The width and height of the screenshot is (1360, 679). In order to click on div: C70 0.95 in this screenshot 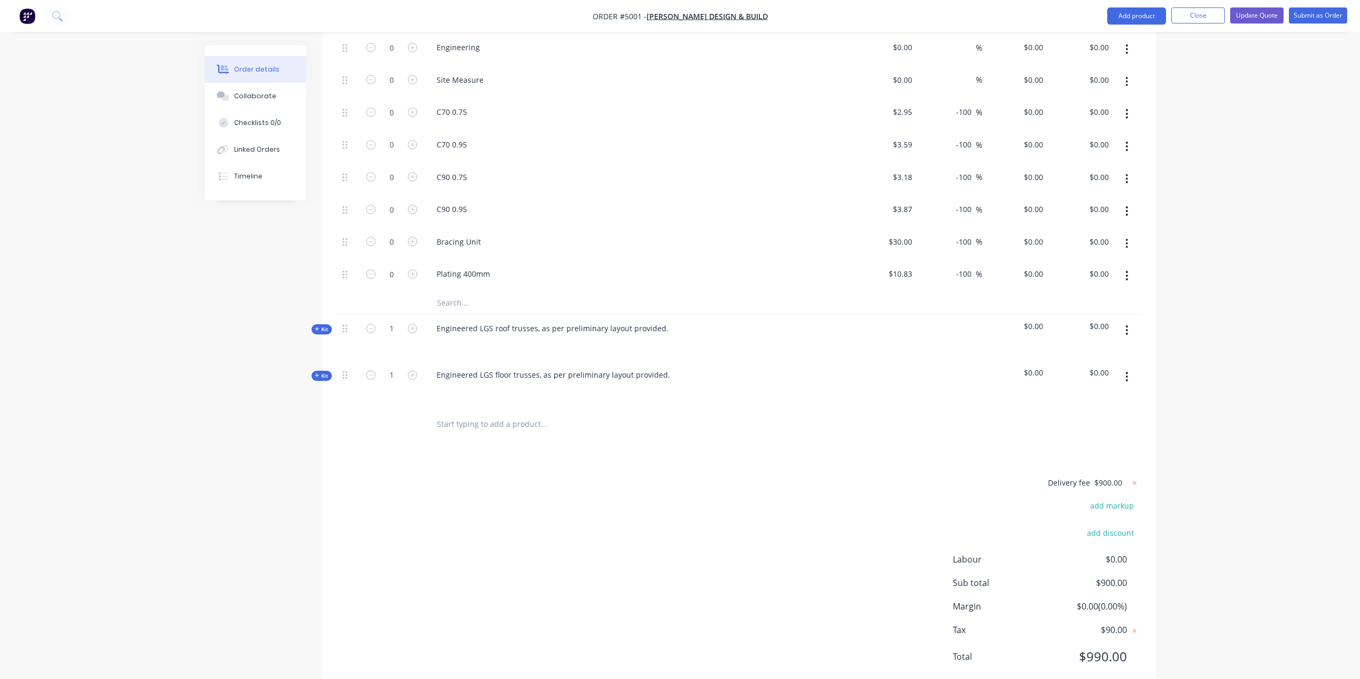, I will do `click(452, 144)`.